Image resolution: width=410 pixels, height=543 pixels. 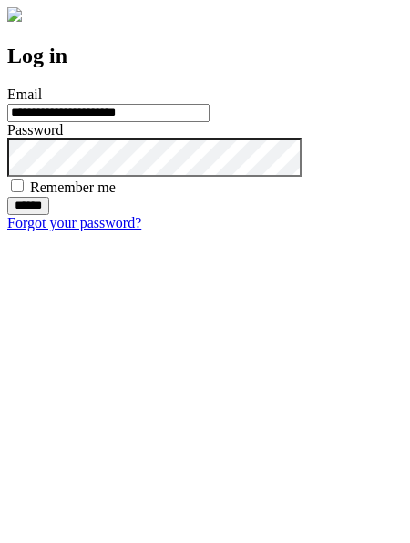 I want to click on label: Remember me, so click(x=73, y=187).